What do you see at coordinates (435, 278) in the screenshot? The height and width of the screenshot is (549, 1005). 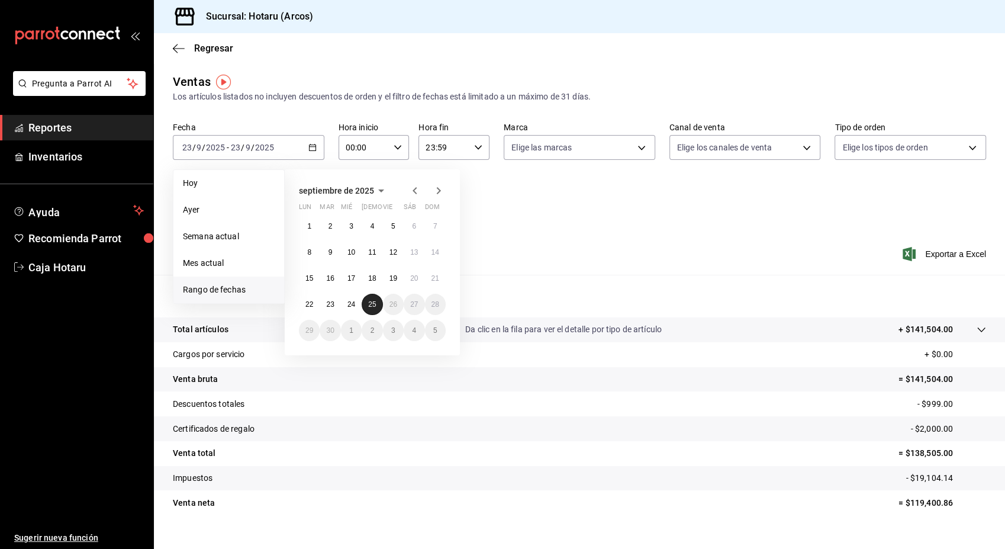 I see `abbr: 21 de septiembre de 2025` at bounding box center [435, 278].